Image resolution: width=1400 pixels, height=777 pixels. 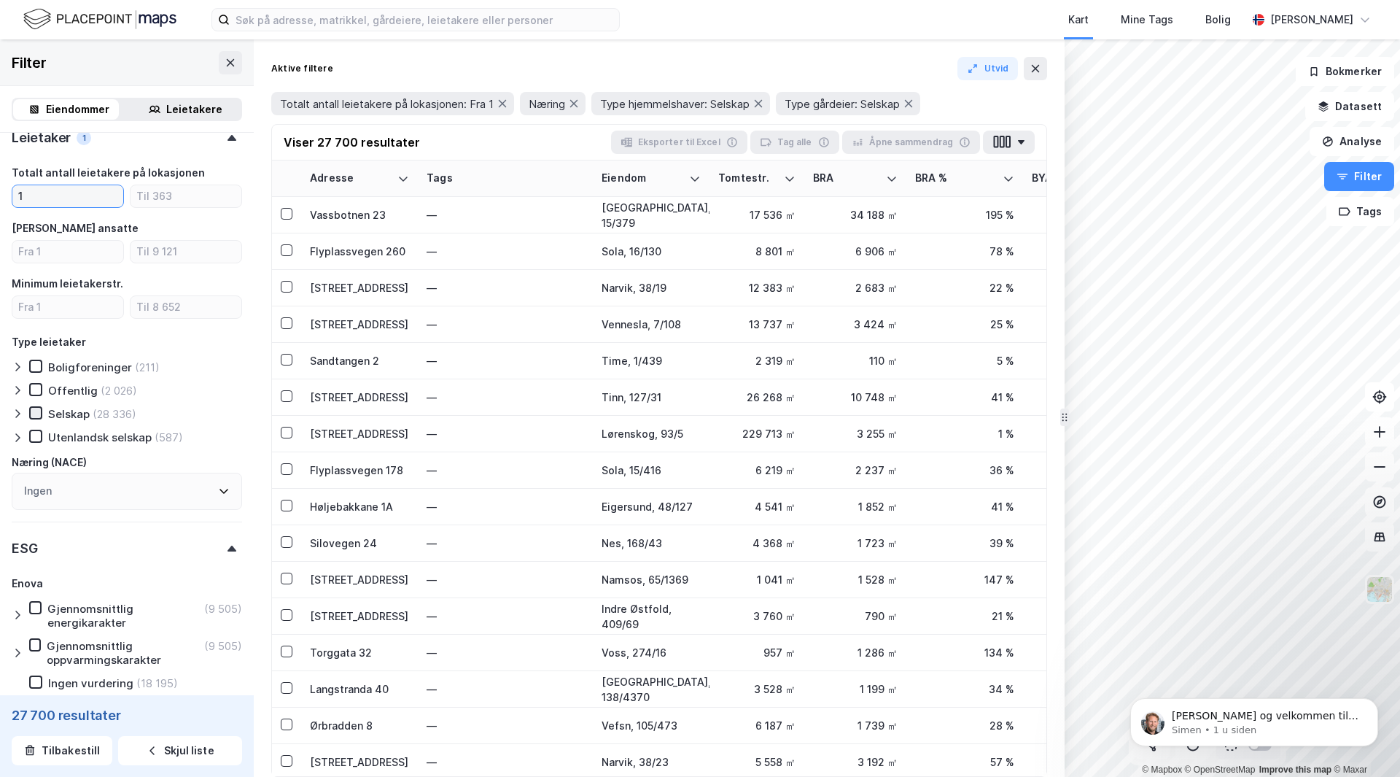 What do you see at coordinates (360, 506) in the screenshot?
I see `div: Høljebakkane 1A` at bounding box center [360, 506].